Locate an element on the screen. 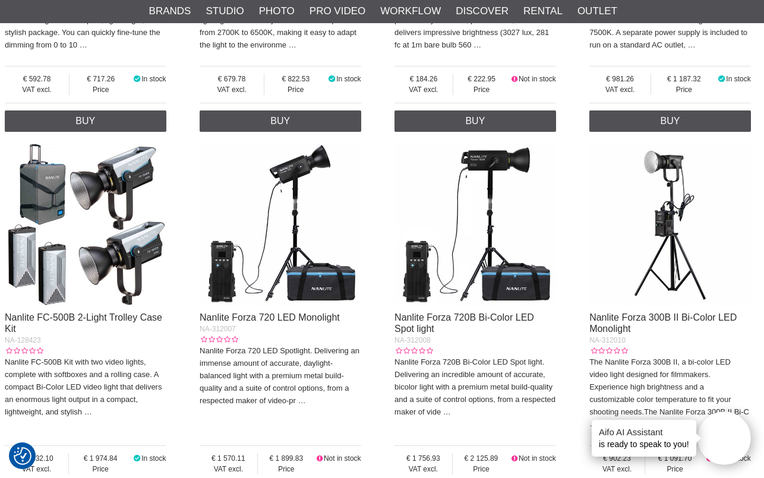  a: Photo is located at coordinates (277, 11).